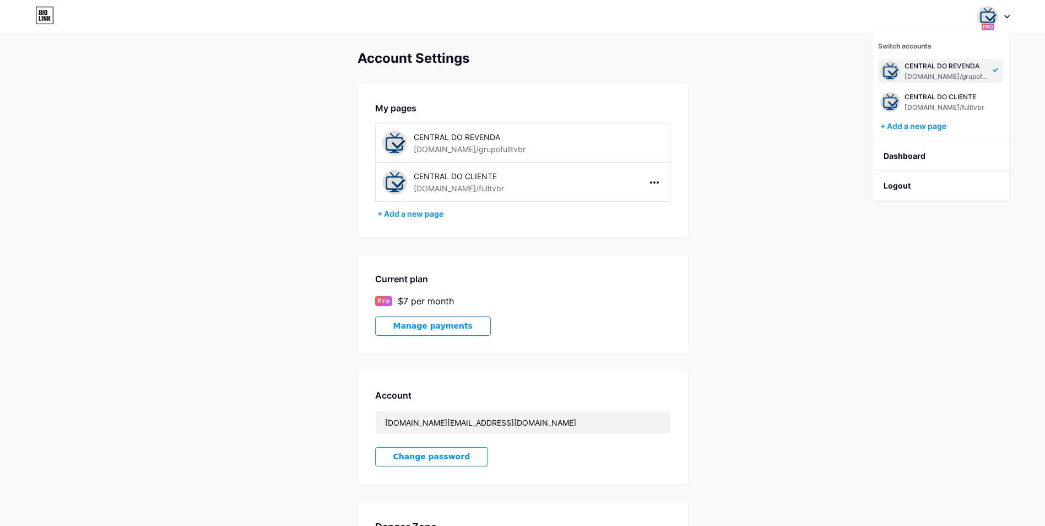 This screenshot has width=1045, height=526. I want to click on button: Change password, so click(432, 456).